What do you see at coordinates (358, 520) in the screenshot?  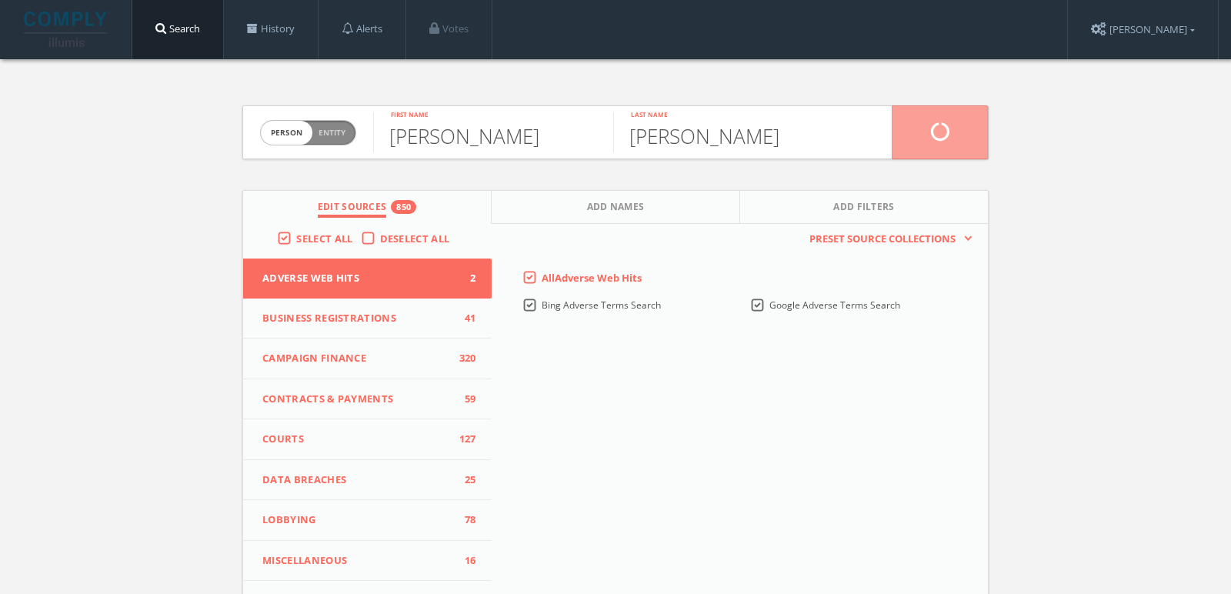 I see `span: Lobbying` at bounding box center [358, 520].